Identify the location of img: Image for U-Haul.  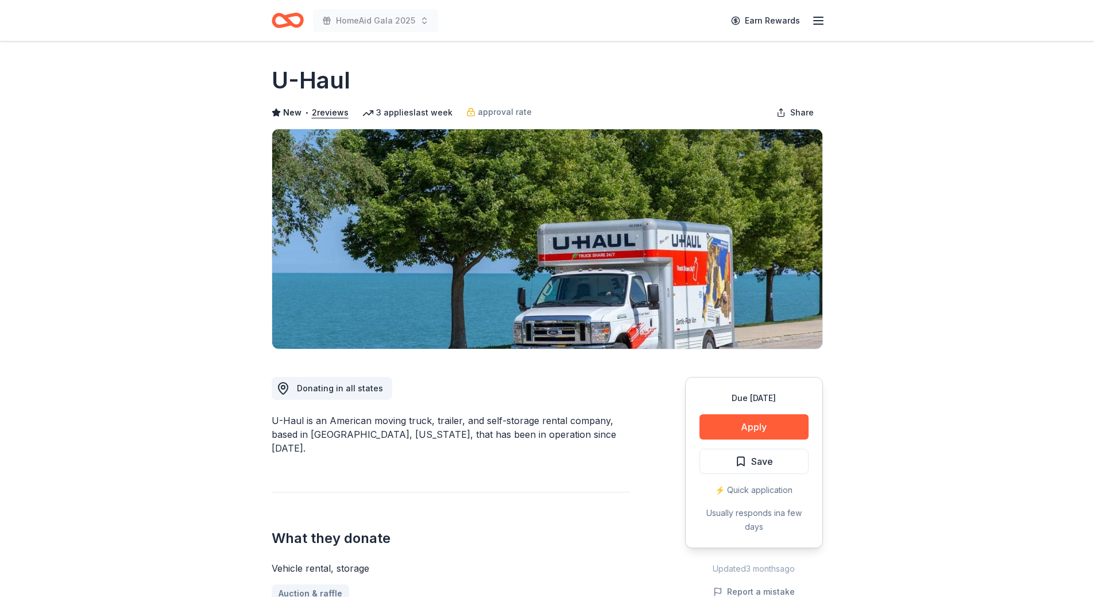
(547, 239).